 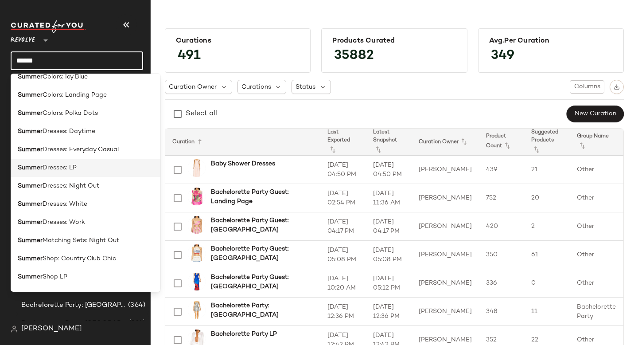 What do you see at coordinates (547, 170) in the screenshot?
I see `td: 21` at bounding box center [547, 170].